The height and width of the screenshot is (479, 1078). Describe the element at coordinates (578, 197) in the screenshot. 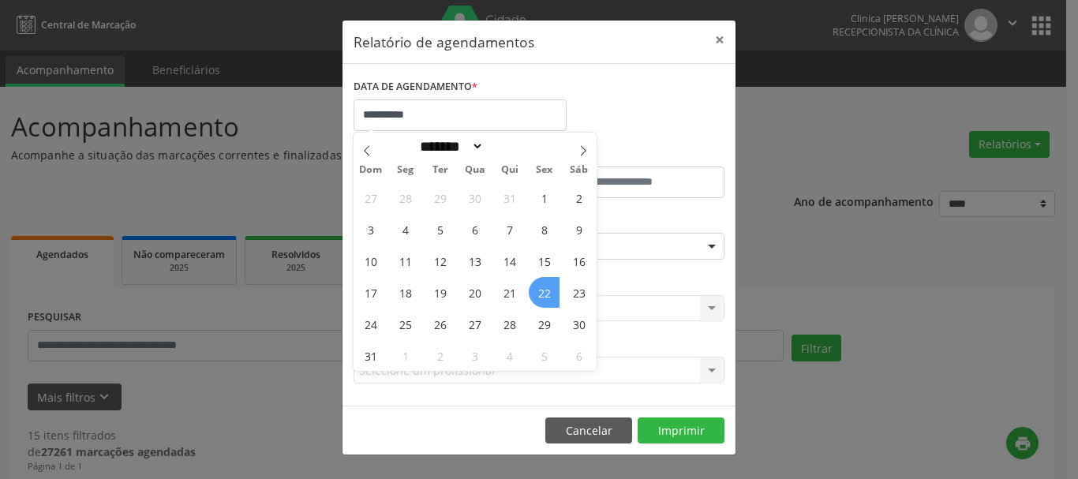

I see `span: Agosto 2, 2025` at that location.